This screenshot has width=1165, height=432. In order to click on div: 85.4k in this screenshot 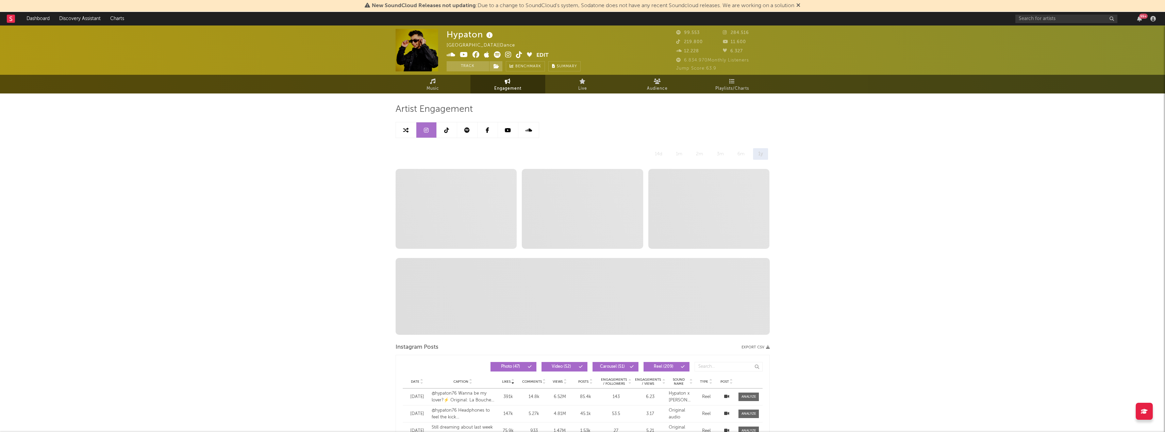, I will do `click(585, 397)`.